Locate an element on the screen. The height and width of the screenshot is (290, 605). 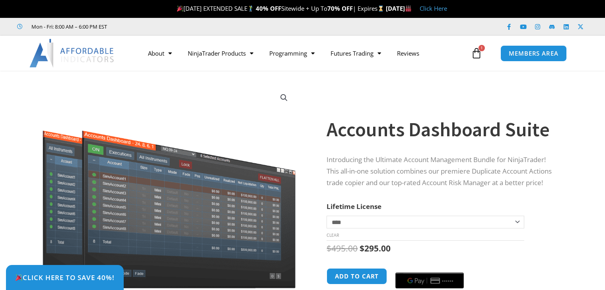
span: Mon - Fri: 8:00 AM – 6:00 PM EST is located at coordinates (68, 27).